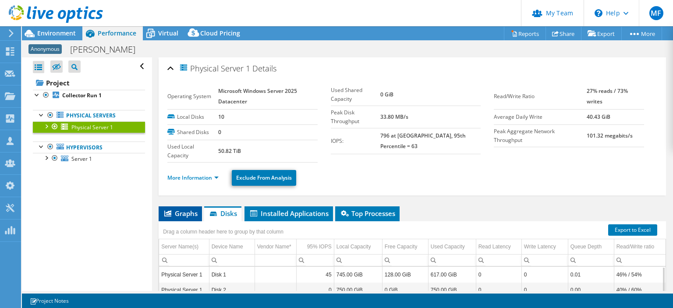  I want to click on a: More, so click(641, 33).